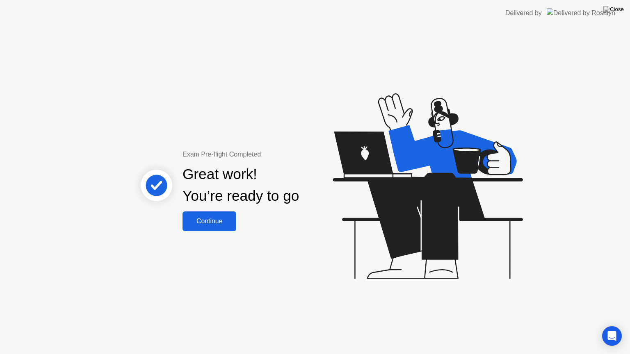 This screenshot has width=630, height=354. What do you see at coordinates (613, 9) in the screenshot?
I see `img: Close` at bounding box center [613, 9].